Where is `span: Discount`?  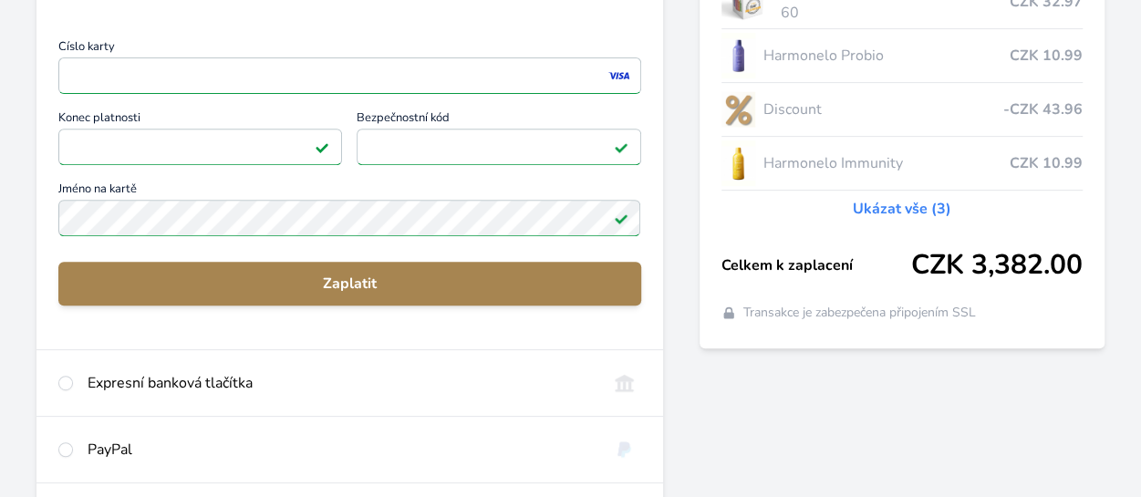 span: Discount is located at coordinates (883, 109).